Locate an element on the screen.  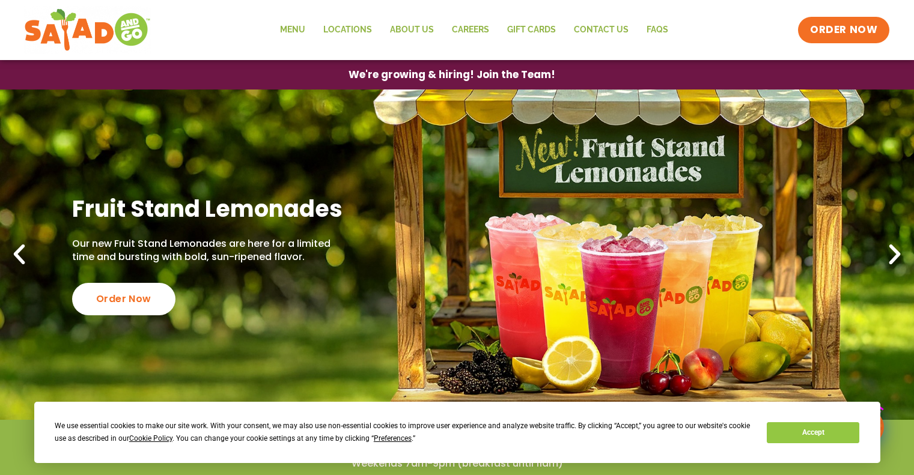
p: Our new Fruit Stand Lemonades are here for a limited time and bursting with bold, sun-ripened fla... is located at coordinates (211, 250).